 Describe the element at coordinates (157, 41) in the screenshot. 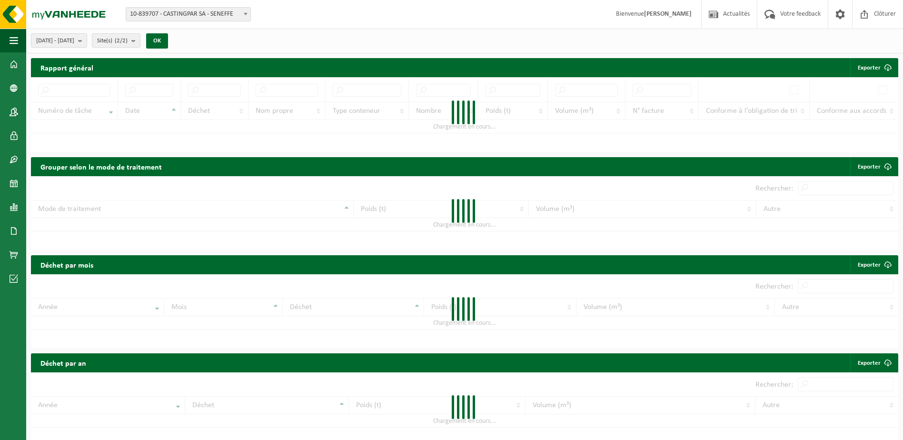

I see `button: OK` at that location.